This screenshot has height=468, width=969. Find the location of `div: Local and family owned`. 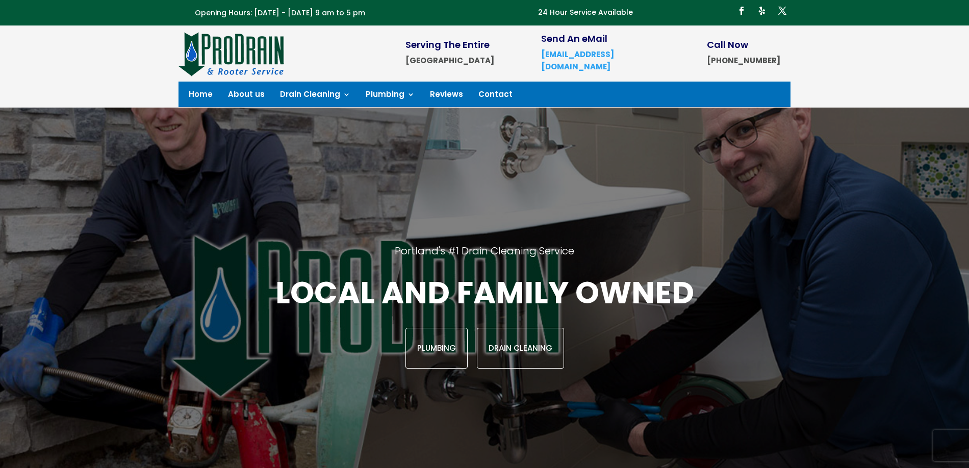

div: Local and family owned is located at coordinates (484, 321).